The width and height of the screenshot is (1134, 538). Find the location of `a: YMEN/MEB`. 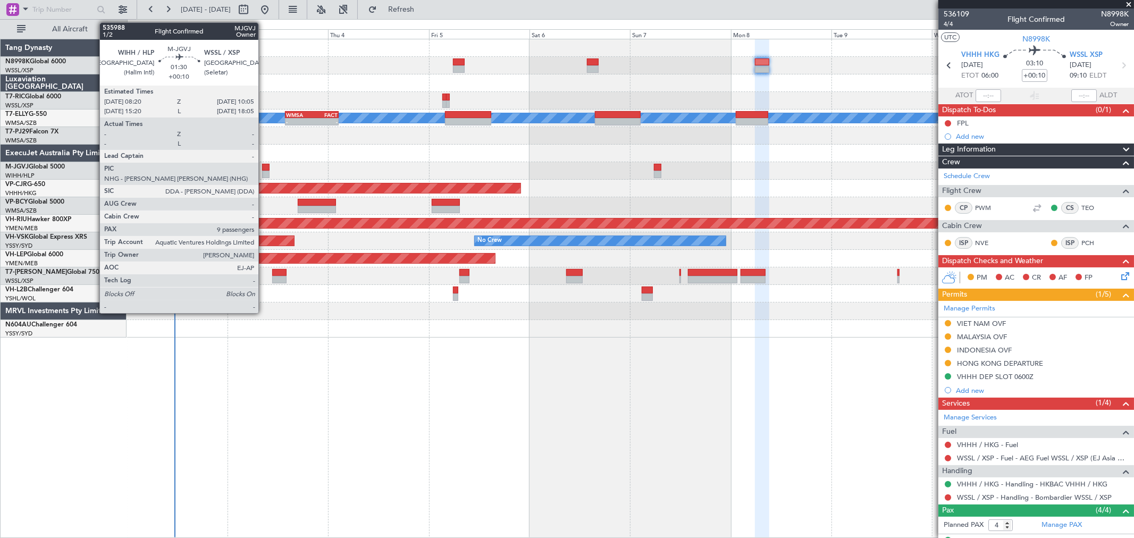

a: YMEN/MEB is located at coordinates (21, 228).